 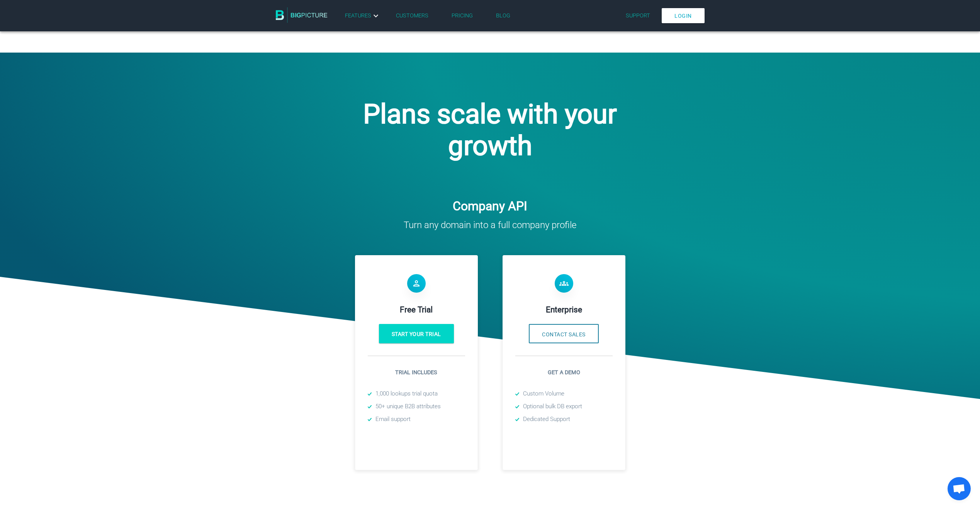 I want to click on p: Get a demo, so click(x=564, y=372).